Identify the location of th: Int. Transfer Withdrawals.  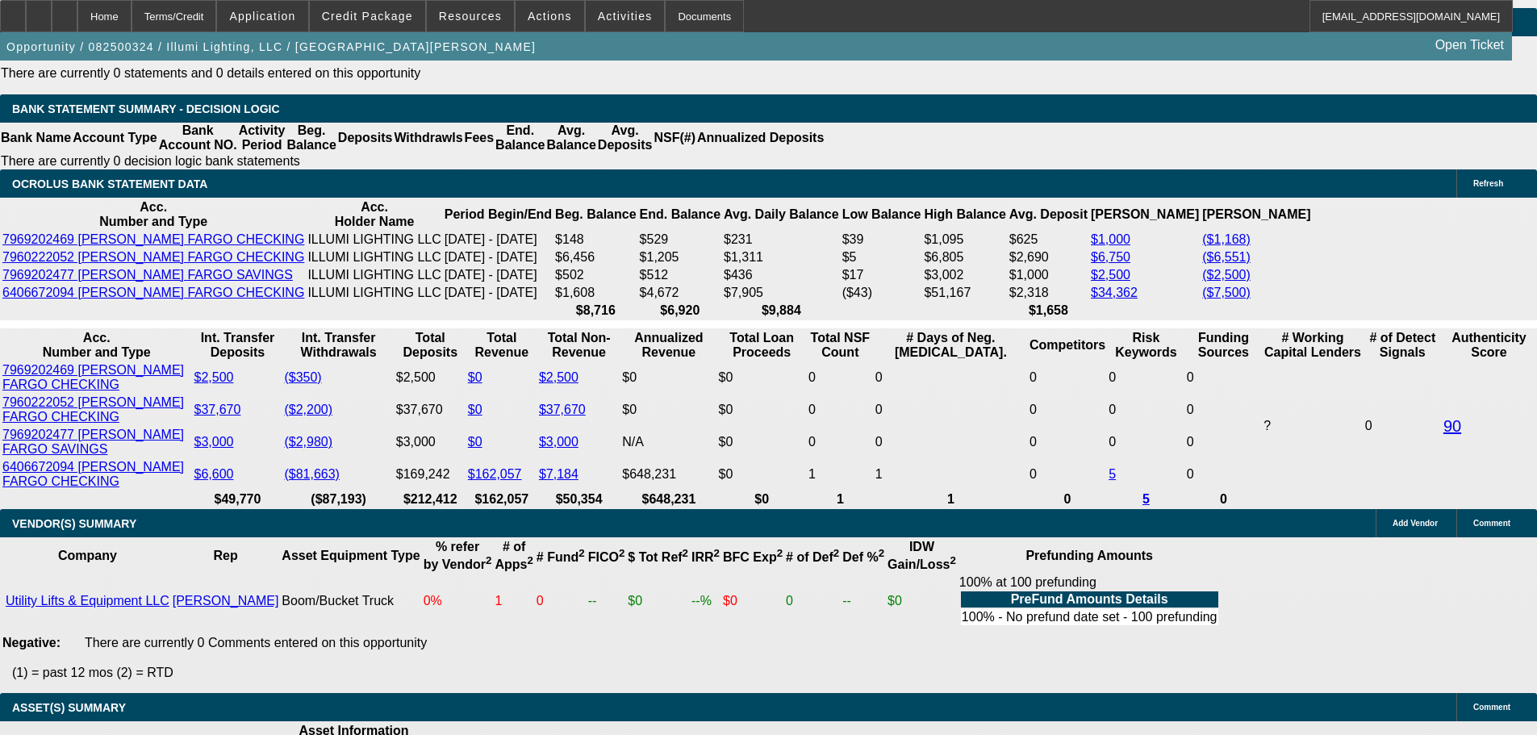
(338, 345).